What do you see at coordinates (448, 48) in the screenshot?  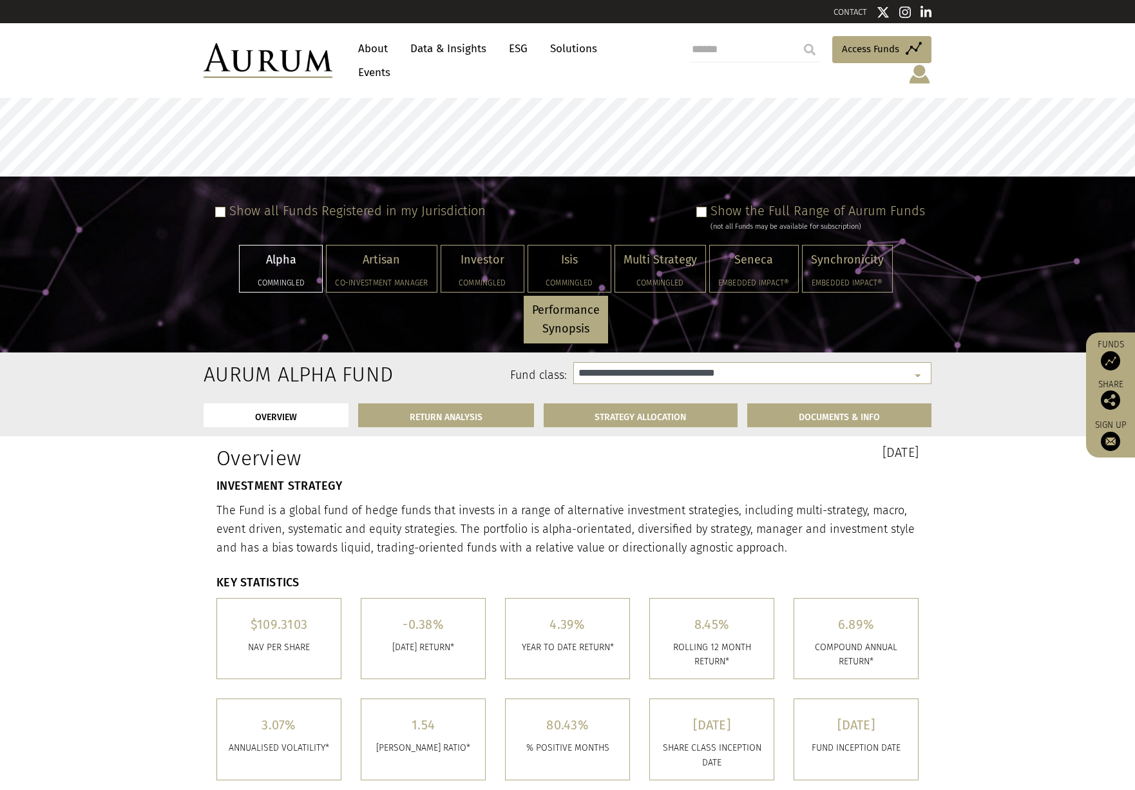 I see `a: Data & Insights` at bounding box center [448, 48].